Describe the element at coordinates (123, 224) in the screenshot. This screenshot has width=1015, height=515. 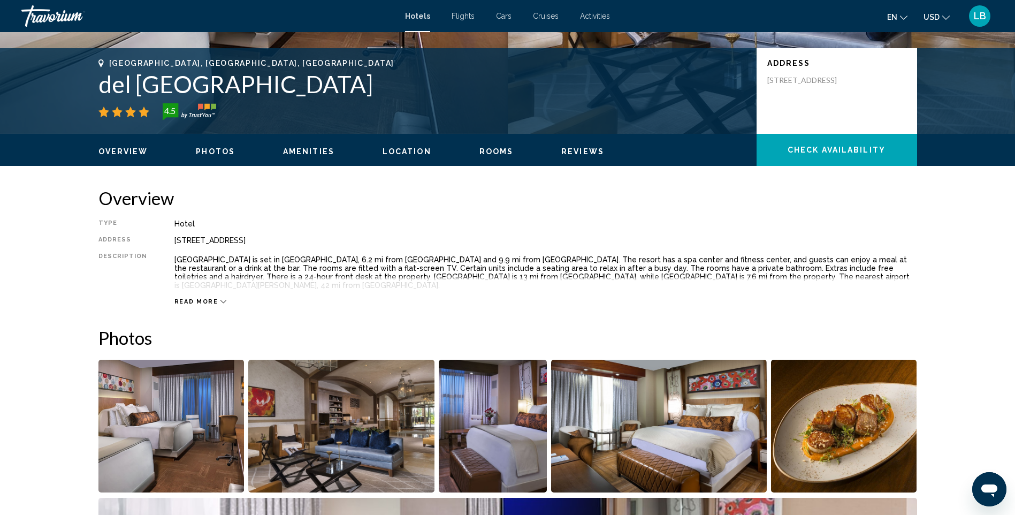
I see `div: Type` at that location.